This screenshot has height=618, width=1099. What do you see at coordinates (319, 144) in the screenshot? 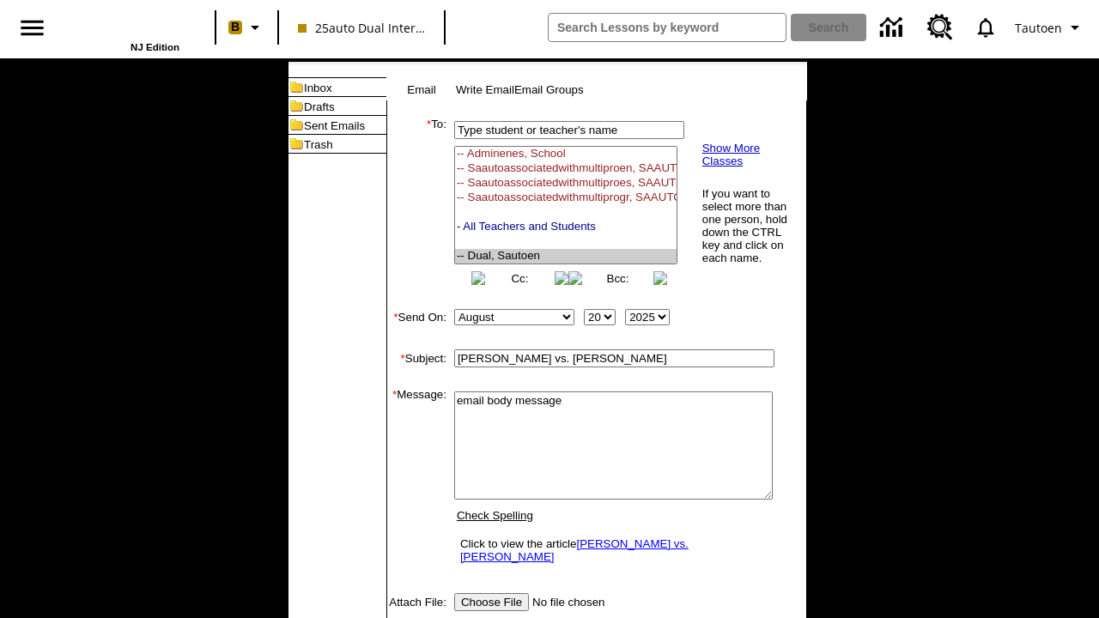
I see `a: Trash` at bounding box center [319, 144].